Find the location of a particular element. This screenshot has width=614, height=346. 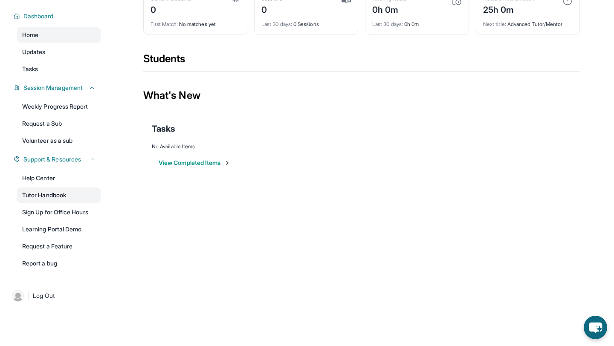

a: Home is located at coordinates (59, 35).